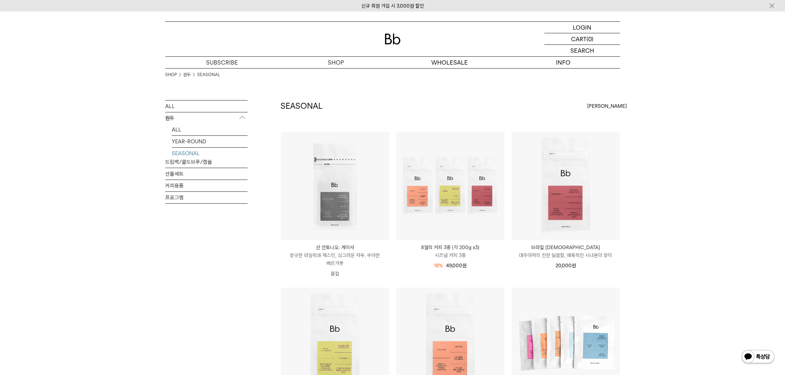 The height and width of the screenshot is (375, 785). I want to click on a: 드립백/콜드브루/캡슐, so click(206, 162).